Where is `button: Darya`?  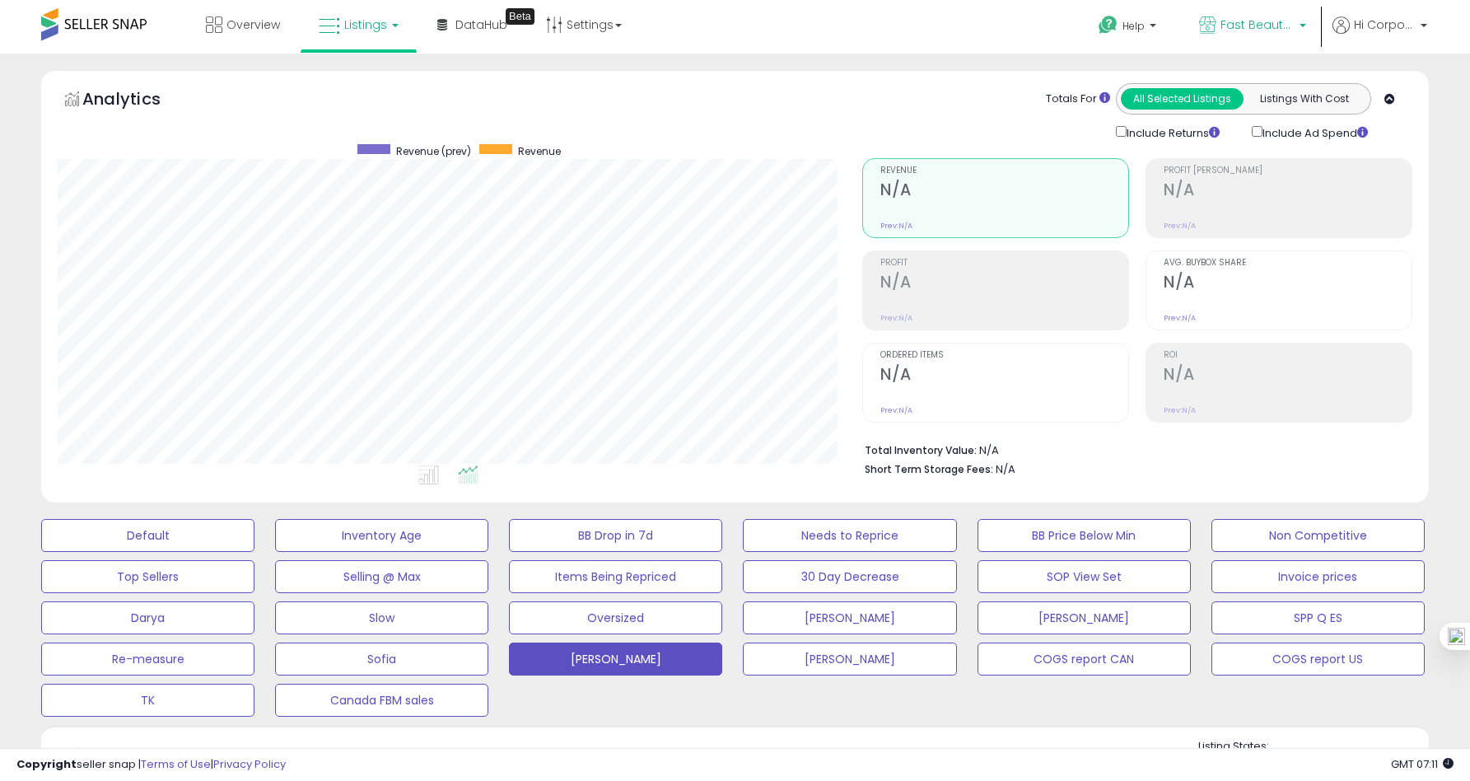 button: Darya is located at coordinates (147, 618).